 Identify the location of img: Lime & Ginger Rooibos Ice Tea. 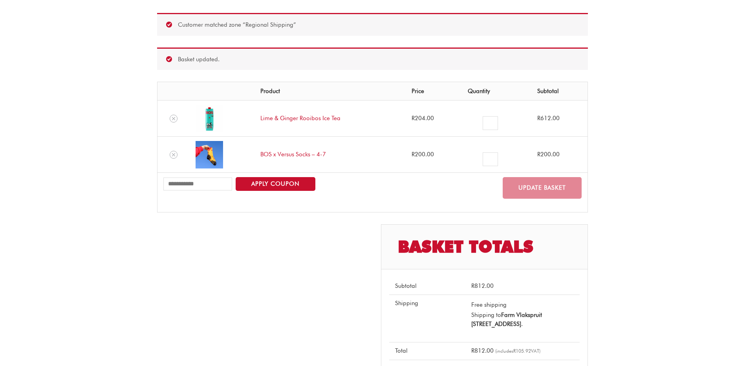
(209, 119).